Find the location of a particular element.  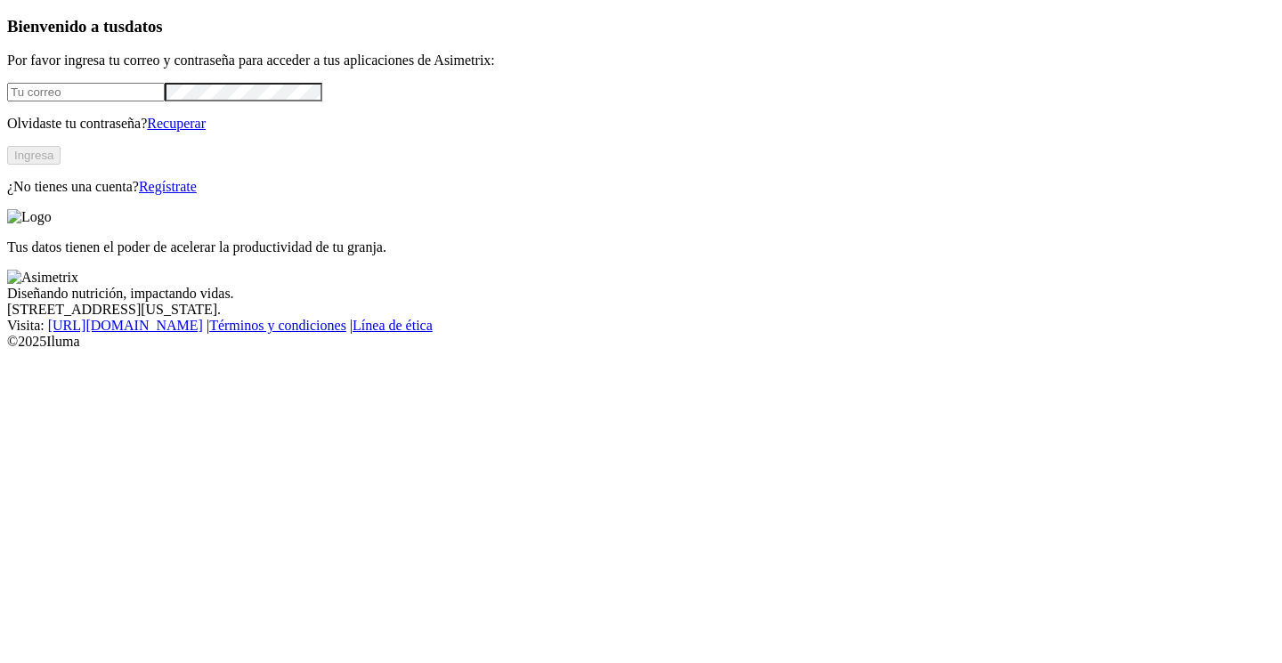

span: datos is located at coordinates (143, 26).